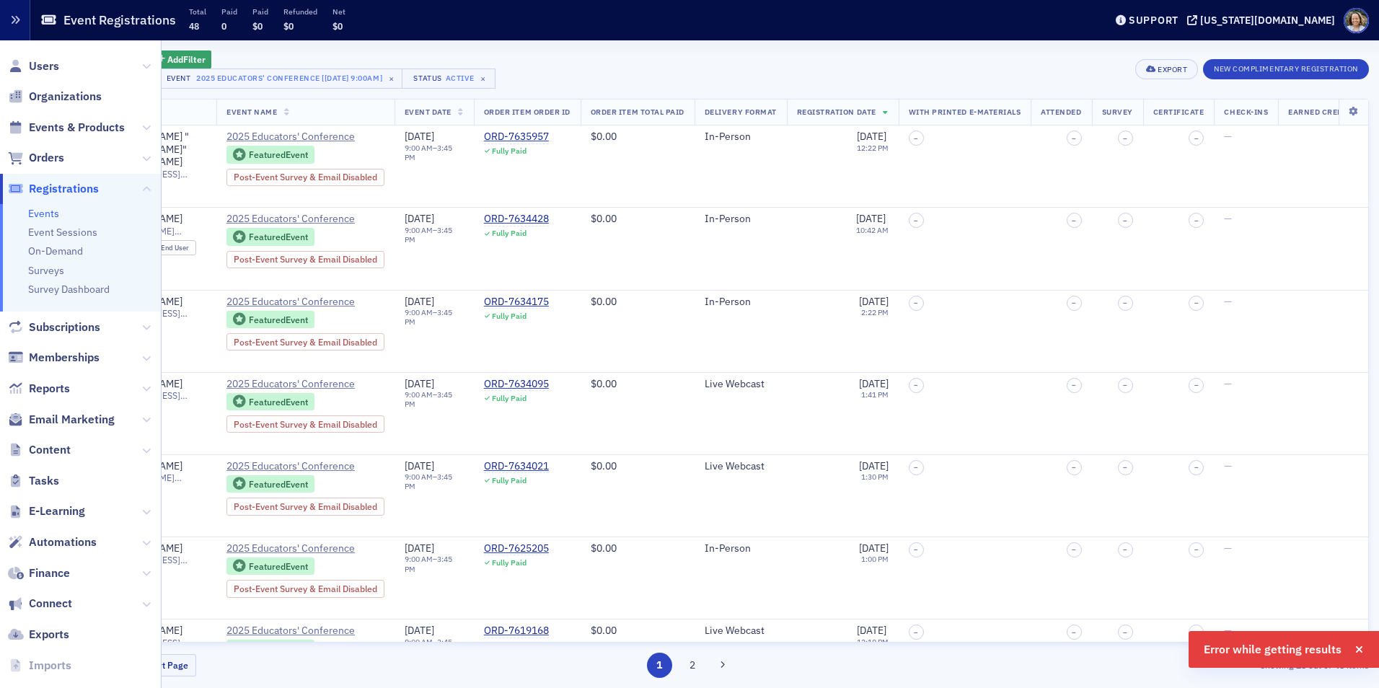 The width and height of the screenshot is (1379, 688). Describe the element at coordinates (516, 631) in the screenshot. I see `a: ORD-7619168` at that location.